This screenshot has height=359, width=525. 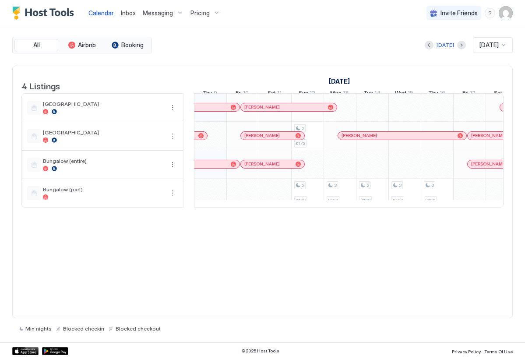 What do you see at coordinates (506, 94) in the screenshot?
I see `span: 18` at bounding box center [506, 94].